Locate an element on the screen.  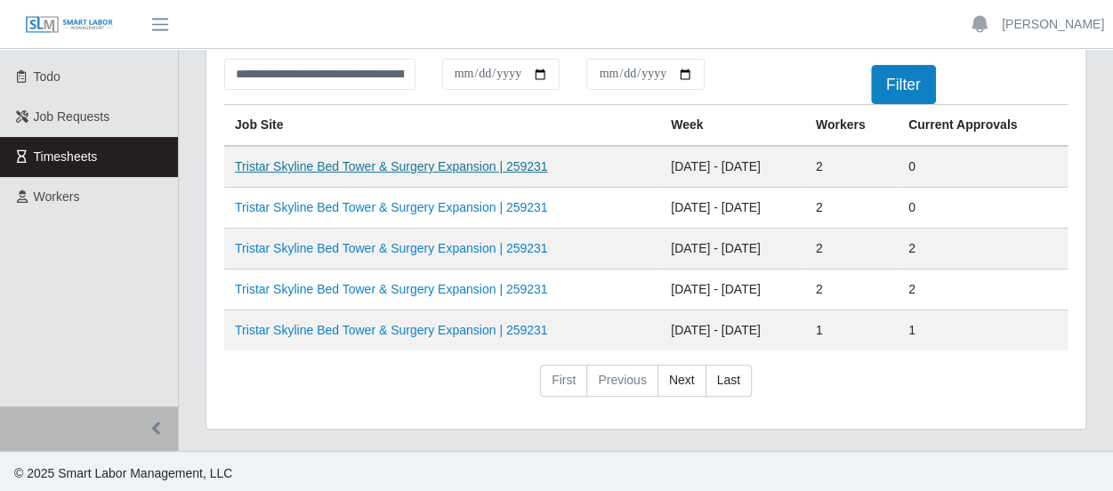
span: © 2025 Smart Labor Management, LLC is located at coordinates (123, 473).